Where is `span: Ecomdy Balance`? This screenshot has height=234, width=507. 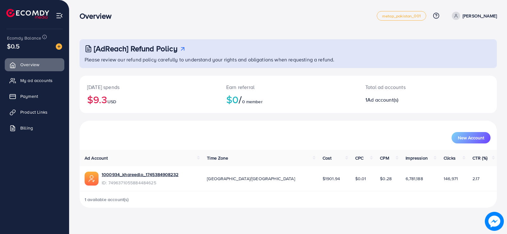 span: Ecomdy Balance is located at coordinates (24, 38).